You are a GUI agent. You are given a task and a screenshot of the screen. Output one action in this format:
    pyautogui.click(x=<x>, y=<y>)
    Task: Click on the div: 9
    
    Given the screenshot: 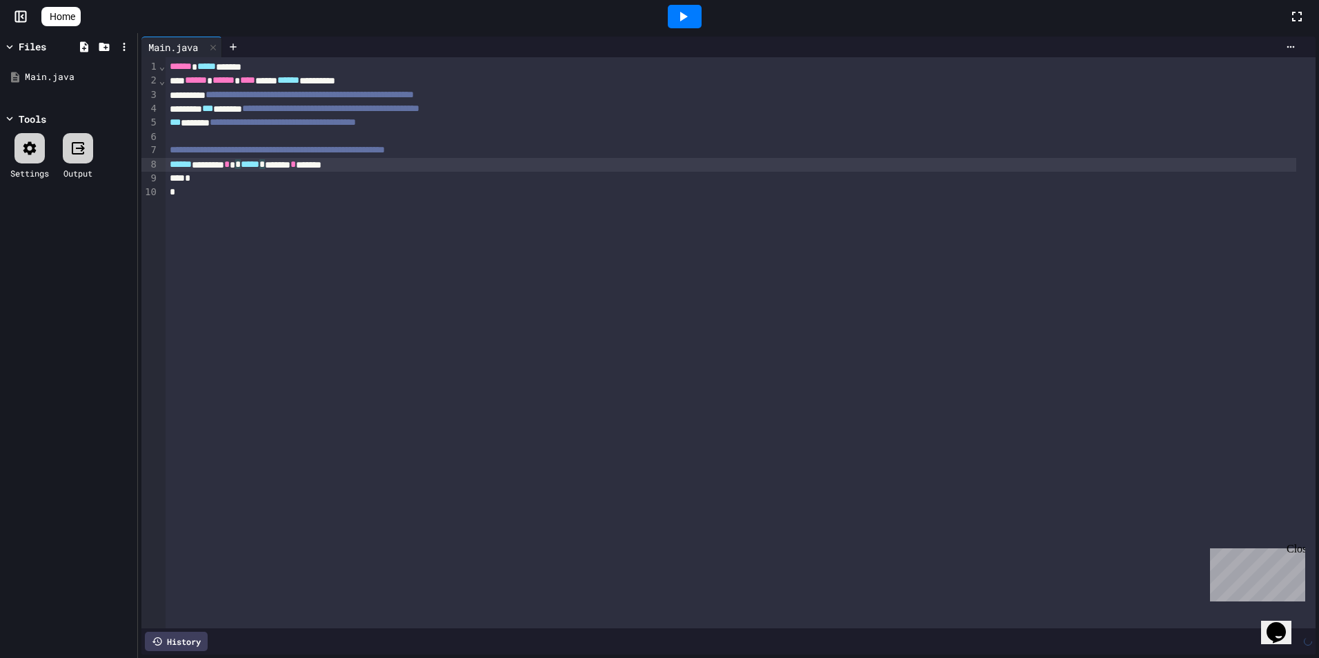 What is the action you would take?
    pyautogui.click(x=150, y=179)
    